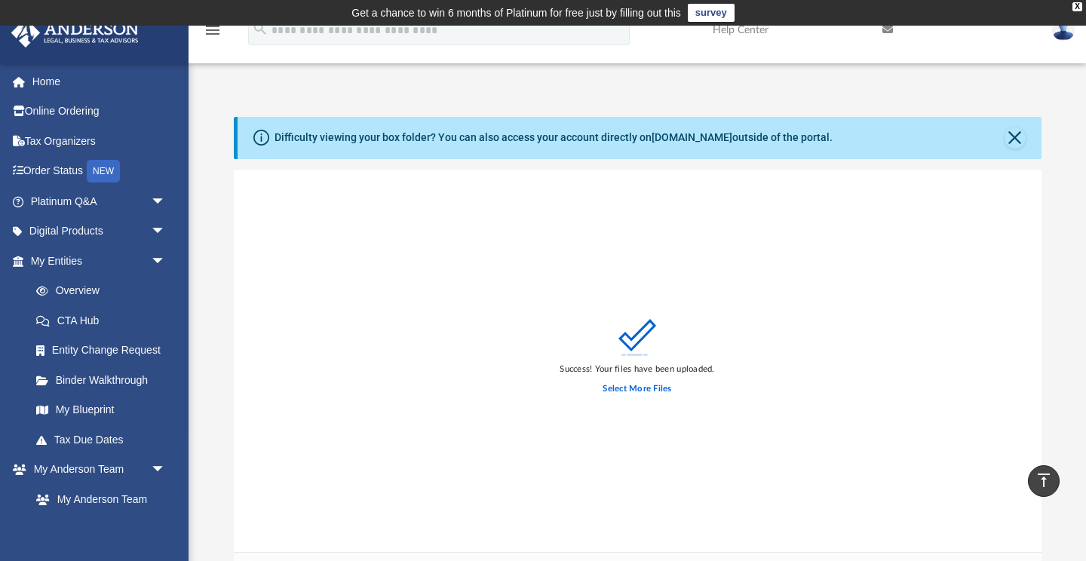 This screenshot has width=1086, height=561. Describe the element at coordinates (213, 34) in the screenshot. I see `a: menu` at that location.